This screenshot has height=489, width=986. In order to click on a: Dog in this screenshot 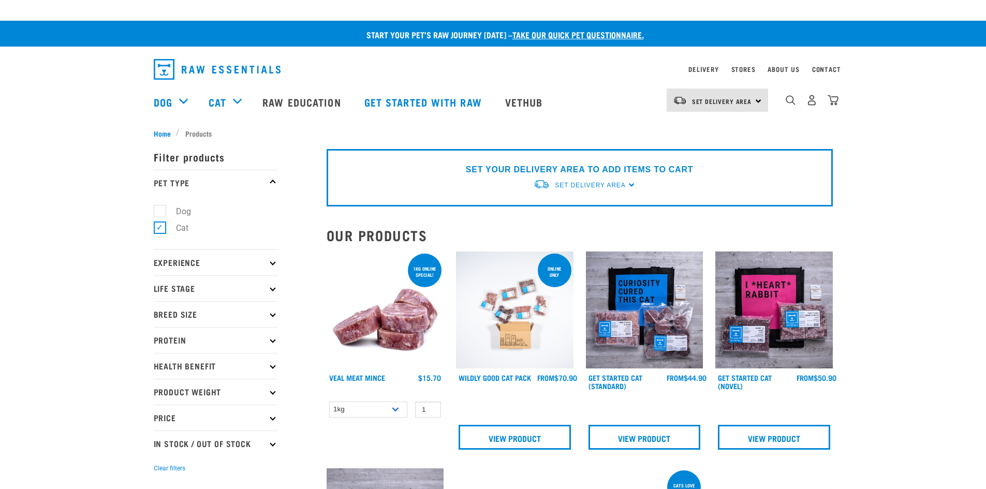, I will do `click(163, 102)`.